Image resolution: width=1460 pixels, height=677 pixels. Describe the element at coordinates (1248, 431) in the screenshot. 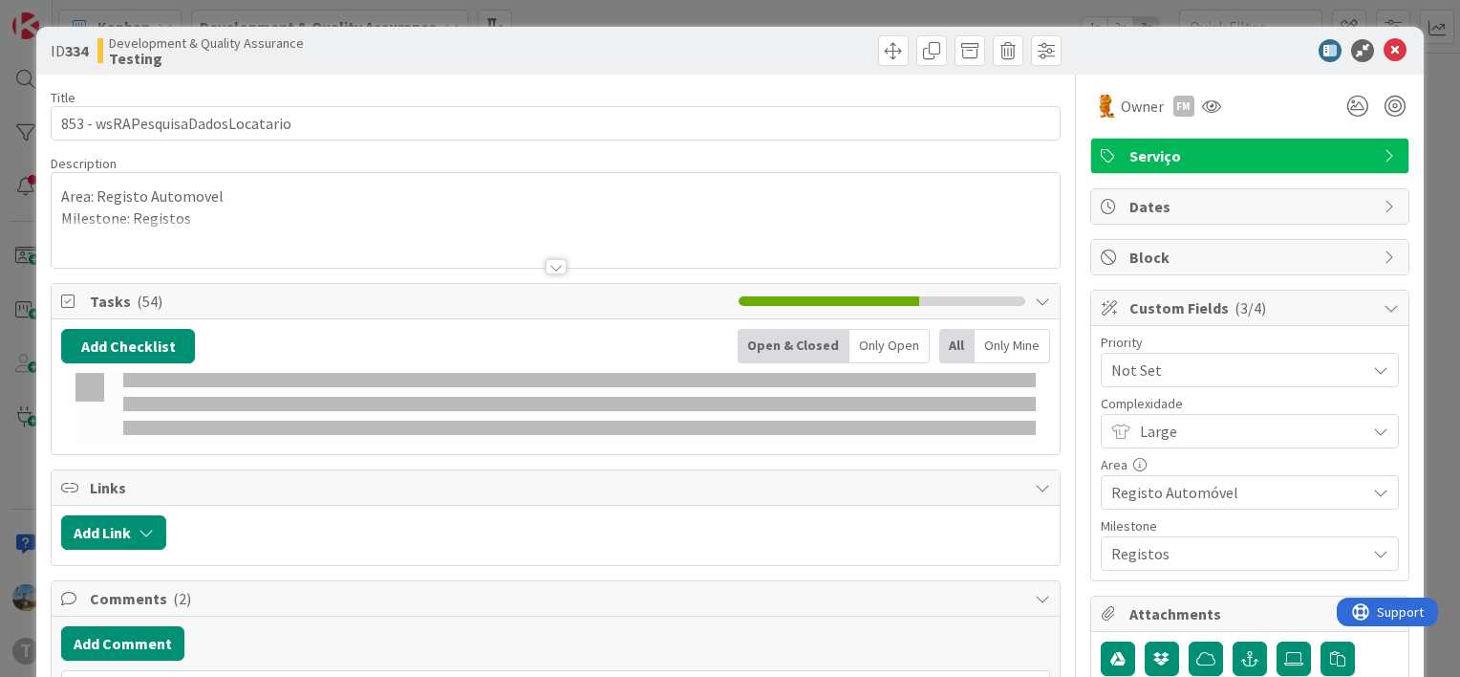

I see `span: Large` at that location.